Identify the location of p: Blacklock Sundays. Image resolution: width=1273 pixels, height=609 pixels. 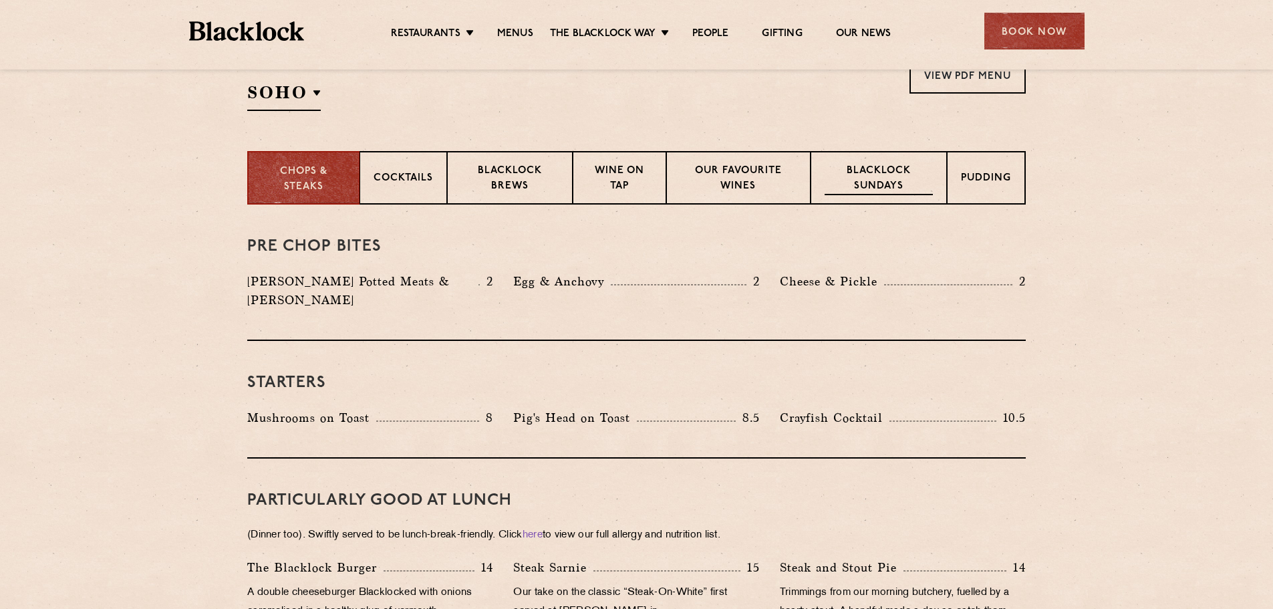
(879, 179).